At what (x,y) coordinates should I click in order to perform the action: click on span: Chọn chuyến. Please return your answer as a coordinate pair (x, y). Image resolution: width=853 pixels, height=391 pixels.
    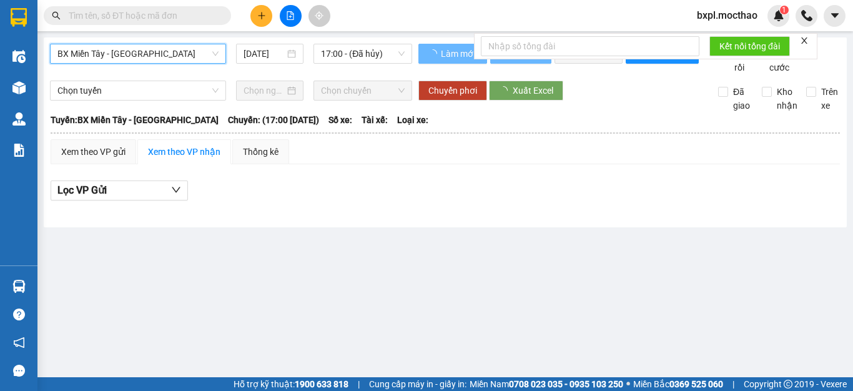
    Looking at the image, I should click on (363, 91).